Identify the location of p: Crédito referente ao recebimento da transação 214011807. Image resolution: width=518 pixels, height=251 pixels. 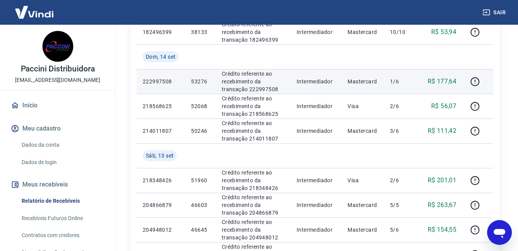
(253, 131).